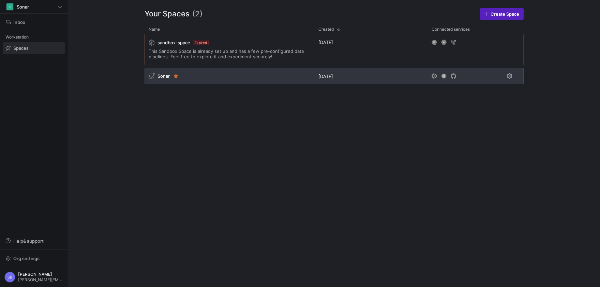  What do you see at coordinates (21, 48) in the screenshot?
I see `span: Spaces` at bounding box center [21, 48].